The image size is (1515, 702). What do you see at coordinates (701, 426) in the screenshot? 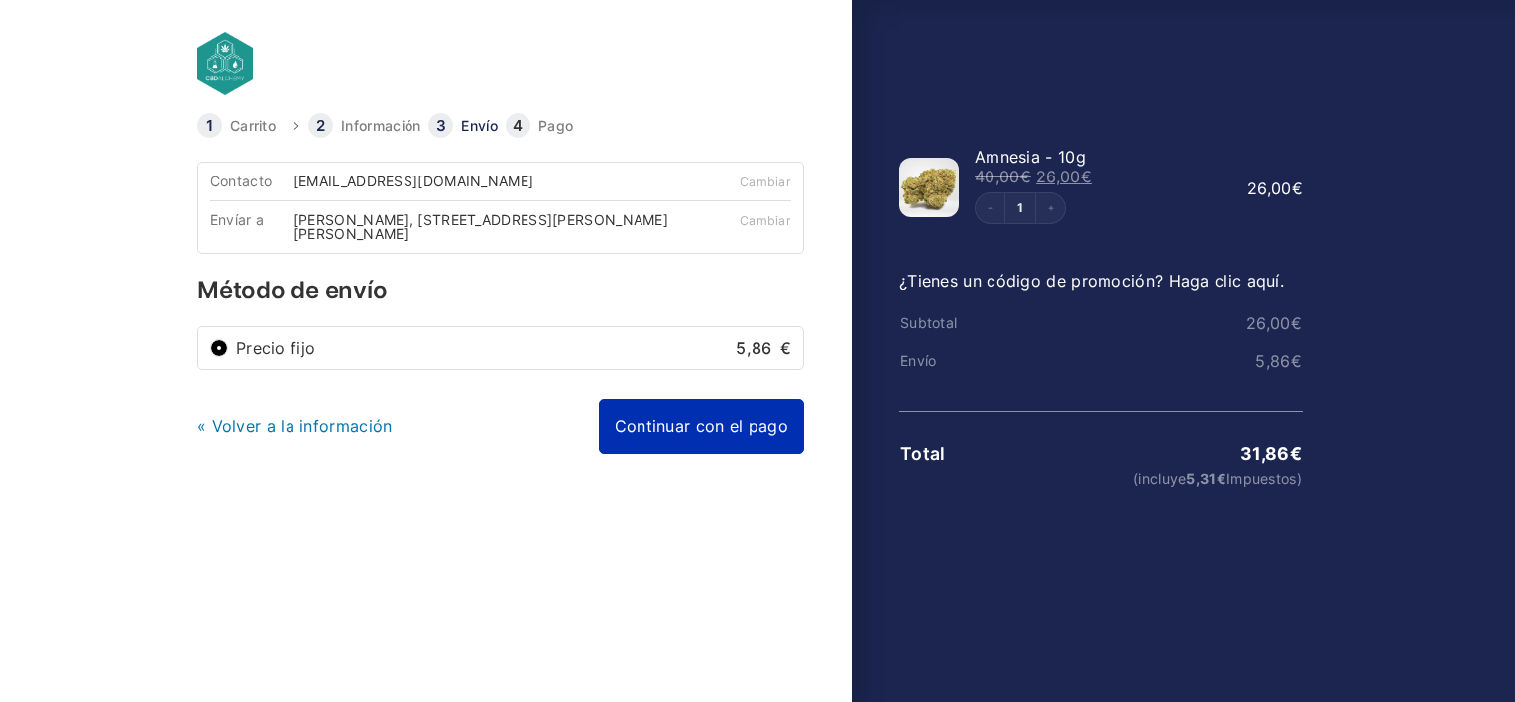
I see `a: Continuar con el pago` at bounding box center [701, 426].